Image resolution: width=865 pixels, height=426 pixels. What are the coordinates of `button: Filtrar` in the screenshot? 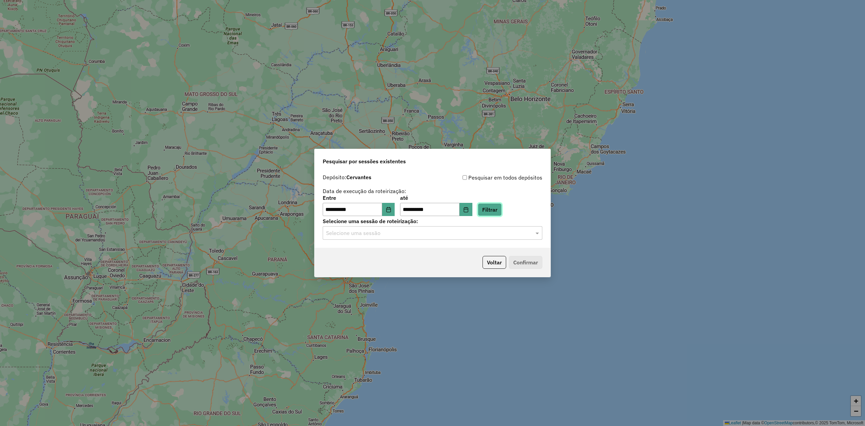 It's located at (490, 210).